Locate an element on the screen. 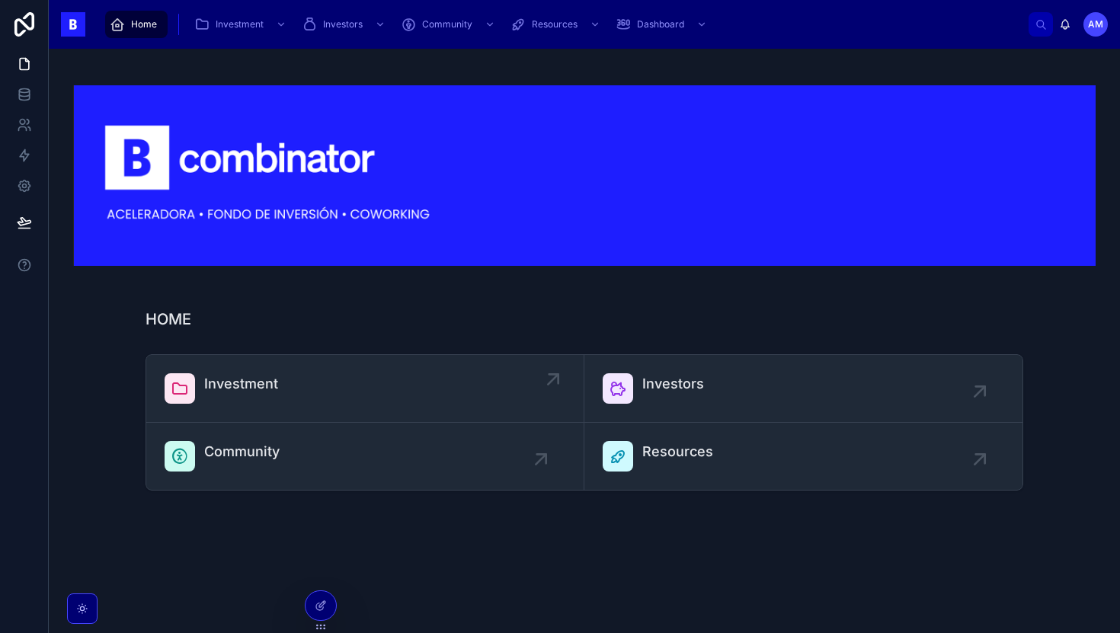 The width and height of the screenshot is (1120, 633). span: AM is located at coordinates (1096, 24).